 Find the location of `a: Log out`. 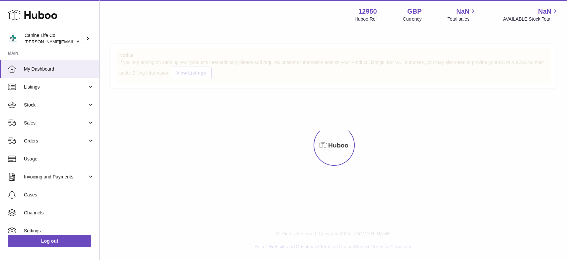

a: Log out is located at coordinates (50, 241).